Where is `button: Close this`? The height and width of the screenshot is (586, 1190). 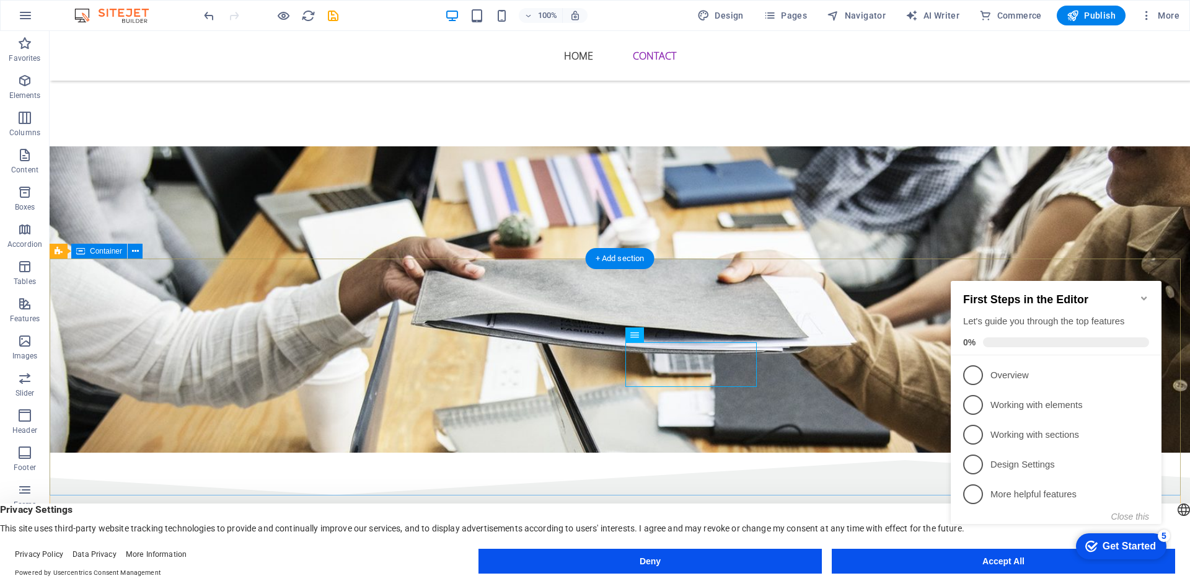 button: Close this is located at coordinates (184, 254).